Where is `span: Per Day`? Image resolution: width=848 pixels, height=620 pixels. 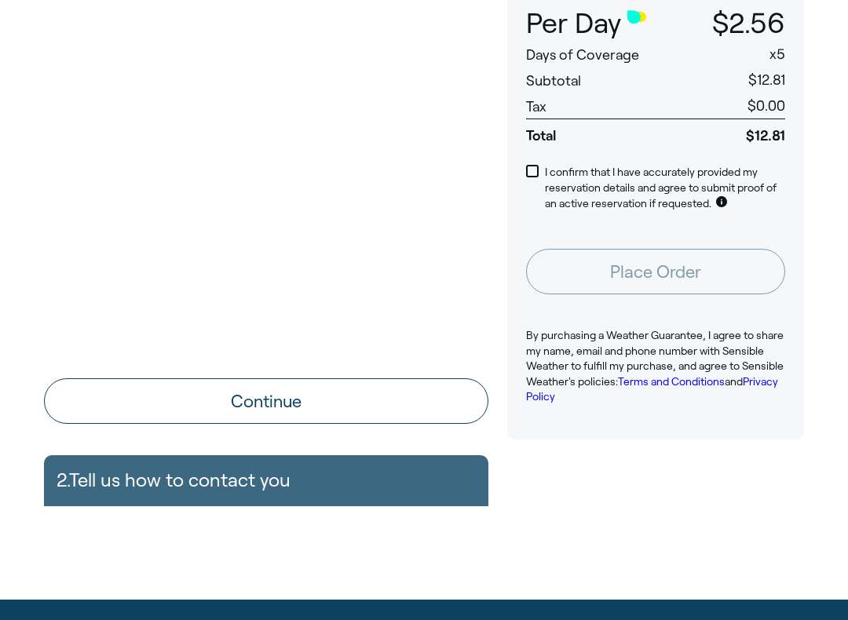
span: Per Day is located at coordinates (573, 24).